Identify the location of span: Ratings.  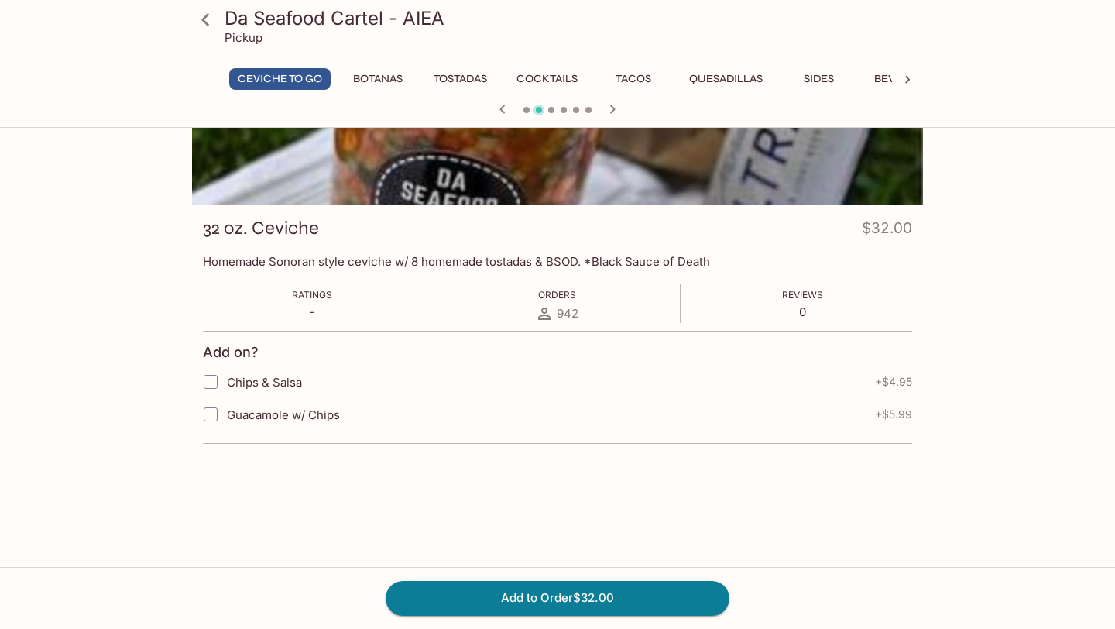
(312, 294).